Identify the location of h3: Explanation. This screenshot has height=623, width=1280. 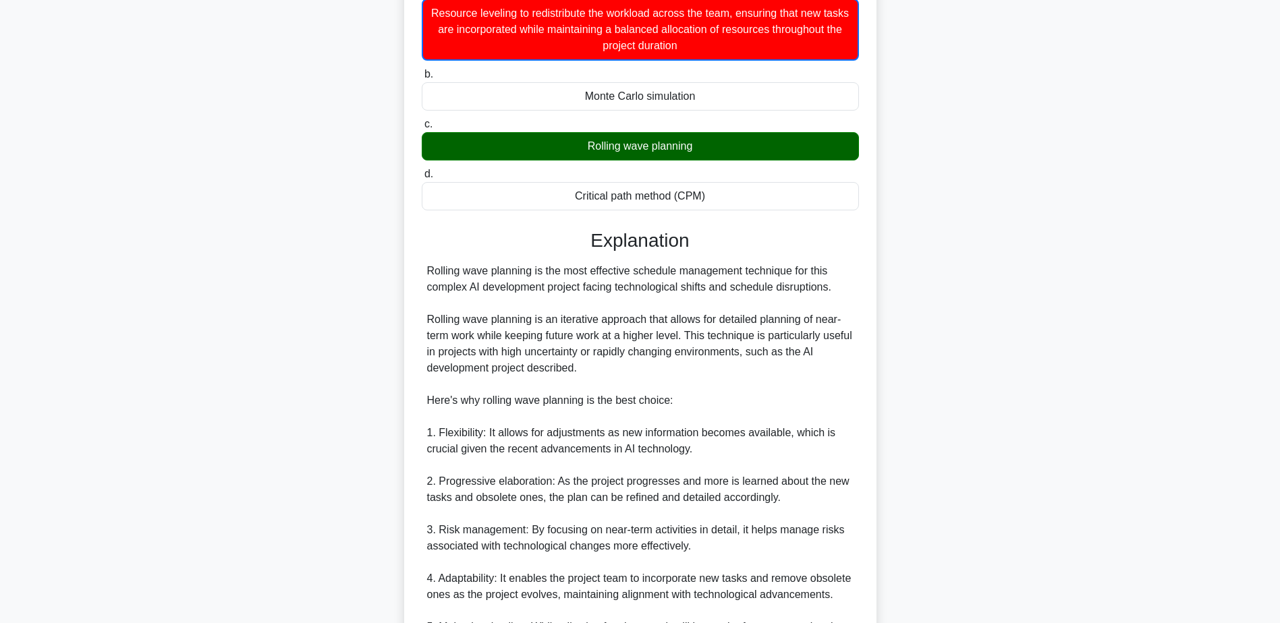
(640, 241).